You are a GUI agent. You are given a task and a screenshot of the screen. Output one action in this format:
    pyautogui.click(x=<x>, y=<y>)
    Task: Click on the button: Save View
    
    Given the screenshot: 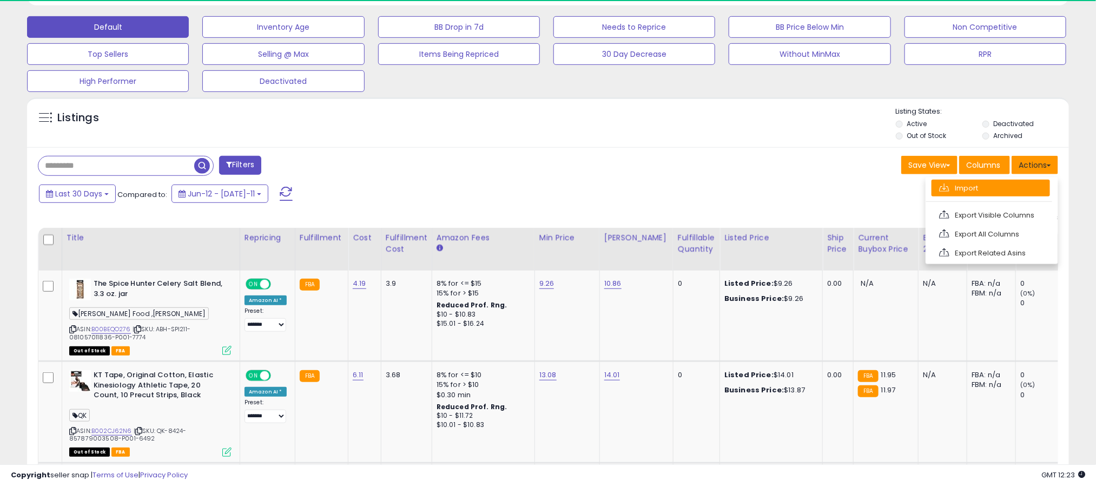 What is the action you would take?
    pyautogui.click(x=929, y=165)
    